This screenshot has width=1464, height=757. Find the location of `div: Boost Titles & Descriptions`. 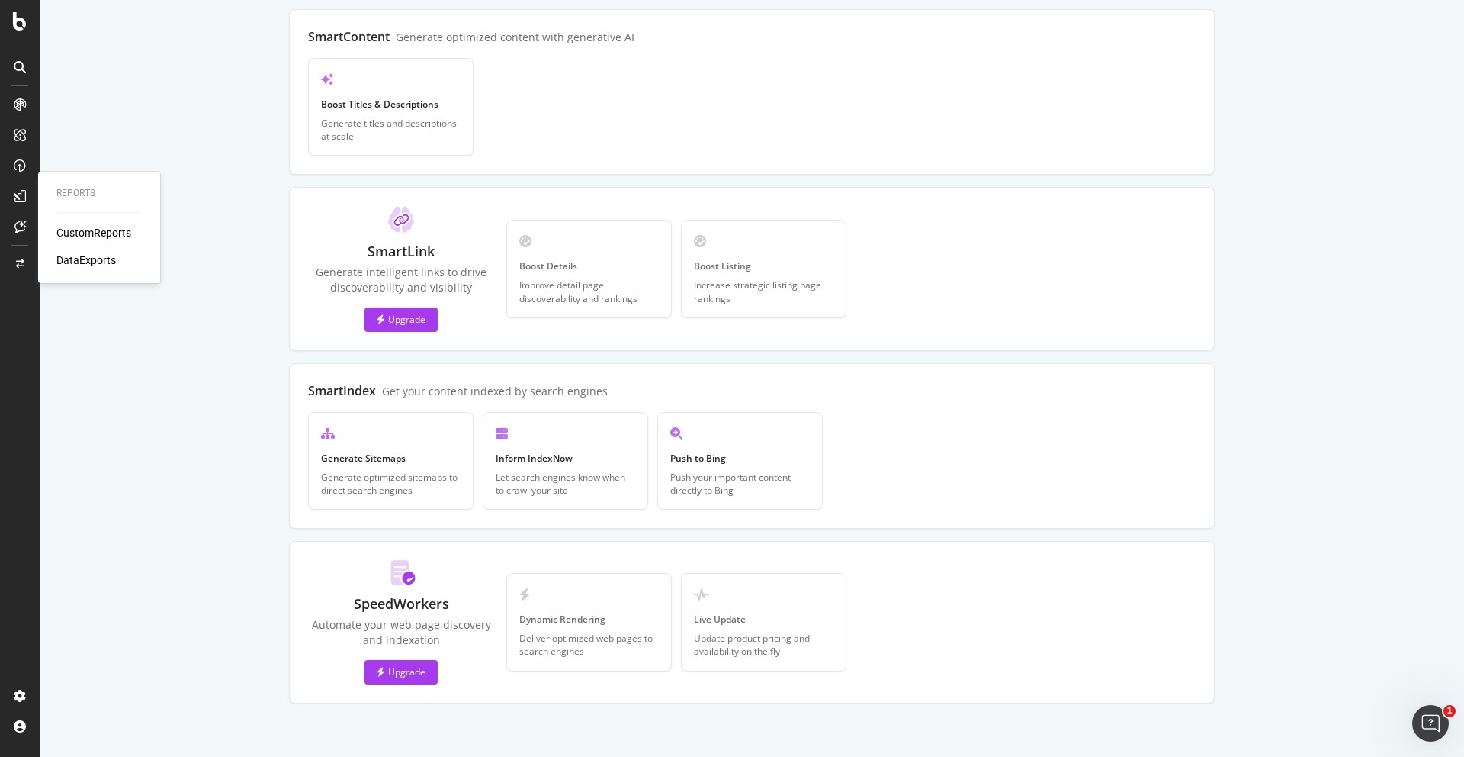

div: Boost Titles & Descriptions is located at coordinates (390, 104).